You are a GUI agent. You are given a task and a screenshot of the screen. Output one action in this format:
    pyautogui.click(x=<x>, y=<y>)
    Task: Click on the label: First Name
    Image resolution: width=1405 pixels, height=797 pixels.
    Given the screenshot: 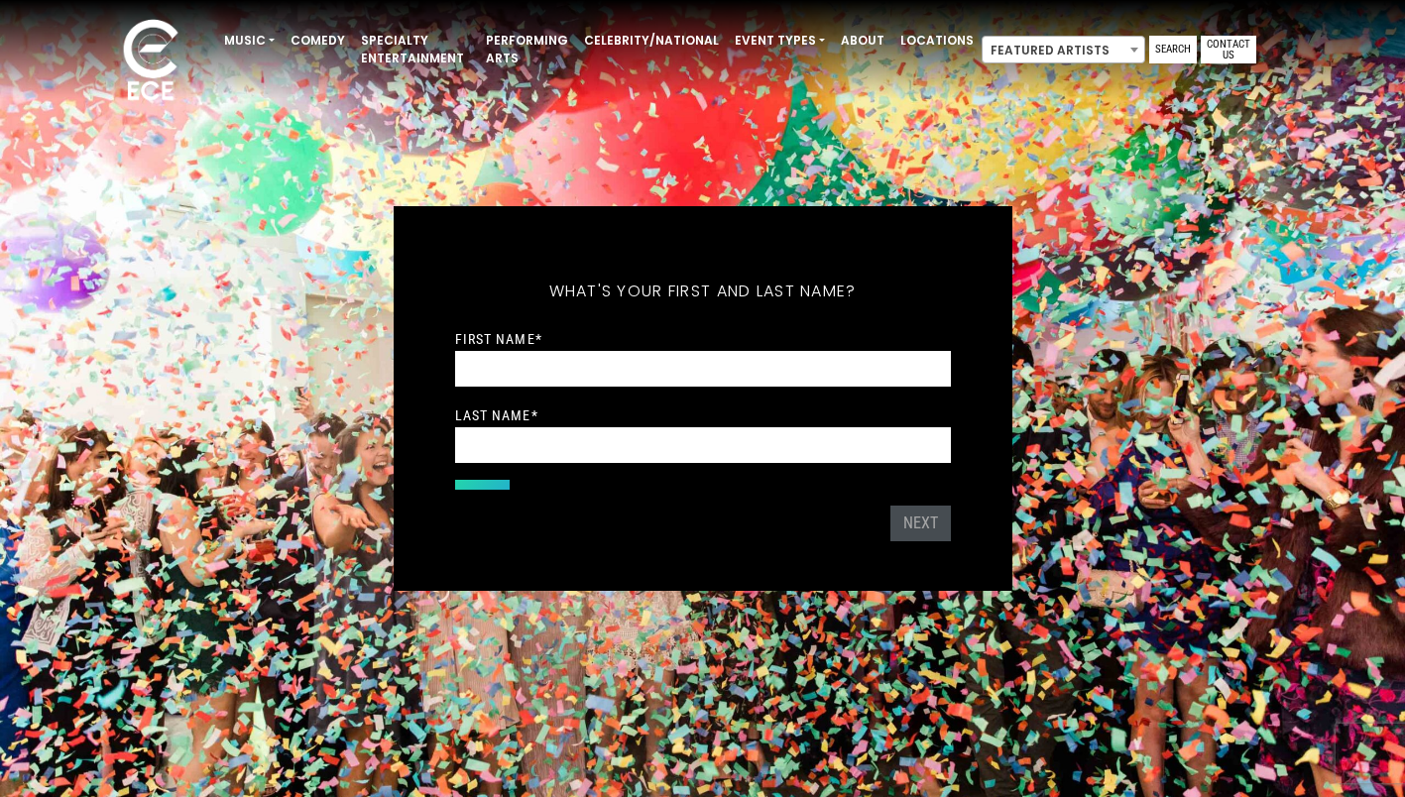 What is the action you would take?
    pyautogui.click(x=499, y=339)
    